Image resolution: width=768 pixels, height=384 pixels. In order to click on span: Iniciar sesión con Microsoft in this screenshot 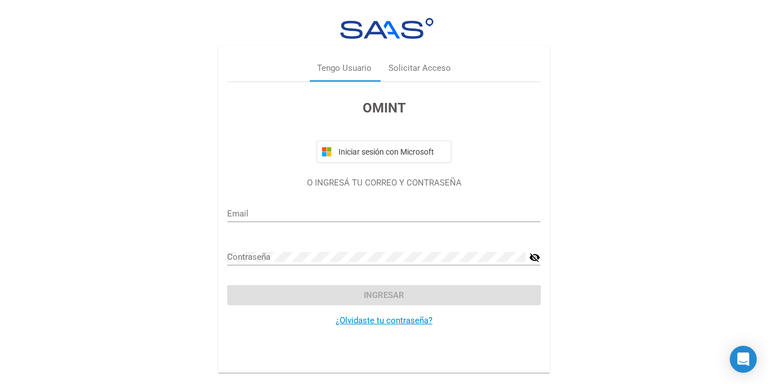, I will do `click(392, 152)`.